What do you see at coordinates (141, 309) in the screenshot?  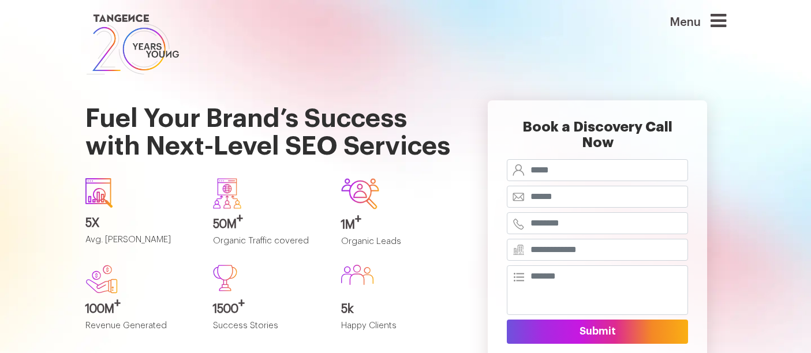 I see `h3: 100M` at bounding box center [141, 309].